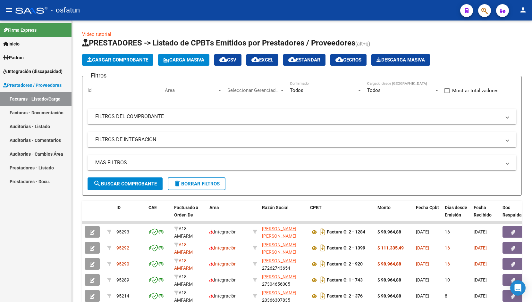 The image size is (532, 302). I want to click on strong: Factura C: 1 - 743, so click(345, 281).